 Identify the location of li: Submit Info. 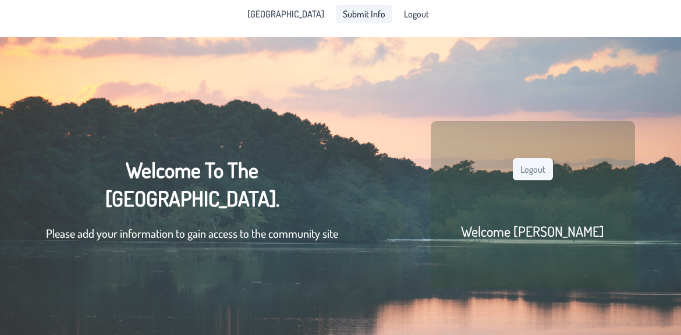
(364, 14).